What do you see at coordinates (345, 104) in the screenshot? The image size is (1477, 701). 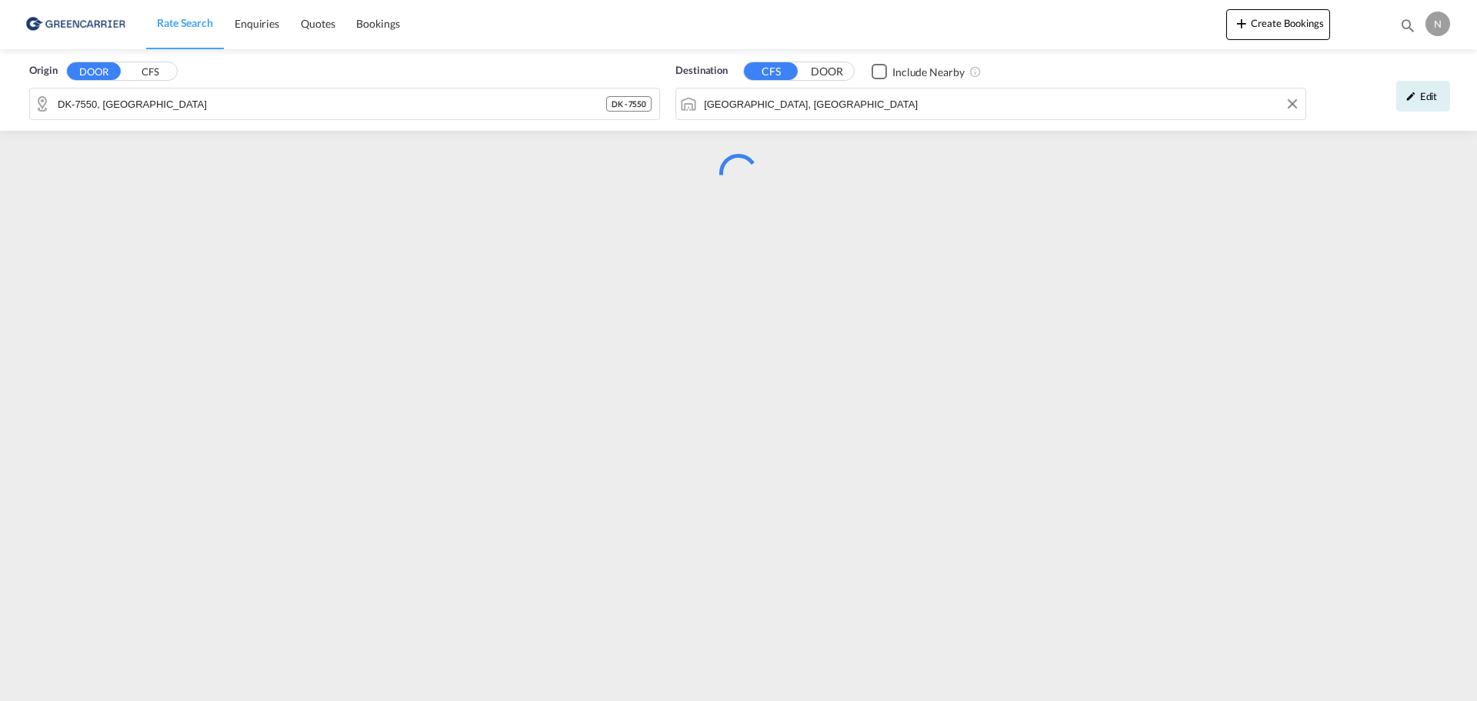 I see `md-input-container: DK-7550, Vildbjerg` at bounding box center [345, 104].